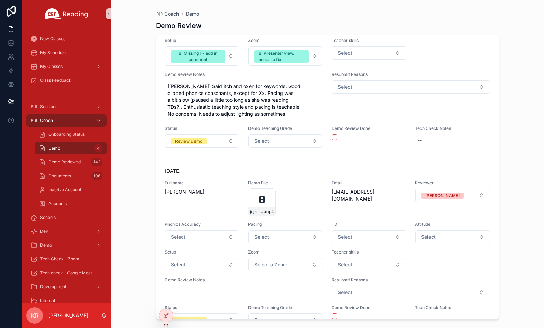 This screenshot has width=544, height=328. I want to click on a: Schools, so click(66, 217).